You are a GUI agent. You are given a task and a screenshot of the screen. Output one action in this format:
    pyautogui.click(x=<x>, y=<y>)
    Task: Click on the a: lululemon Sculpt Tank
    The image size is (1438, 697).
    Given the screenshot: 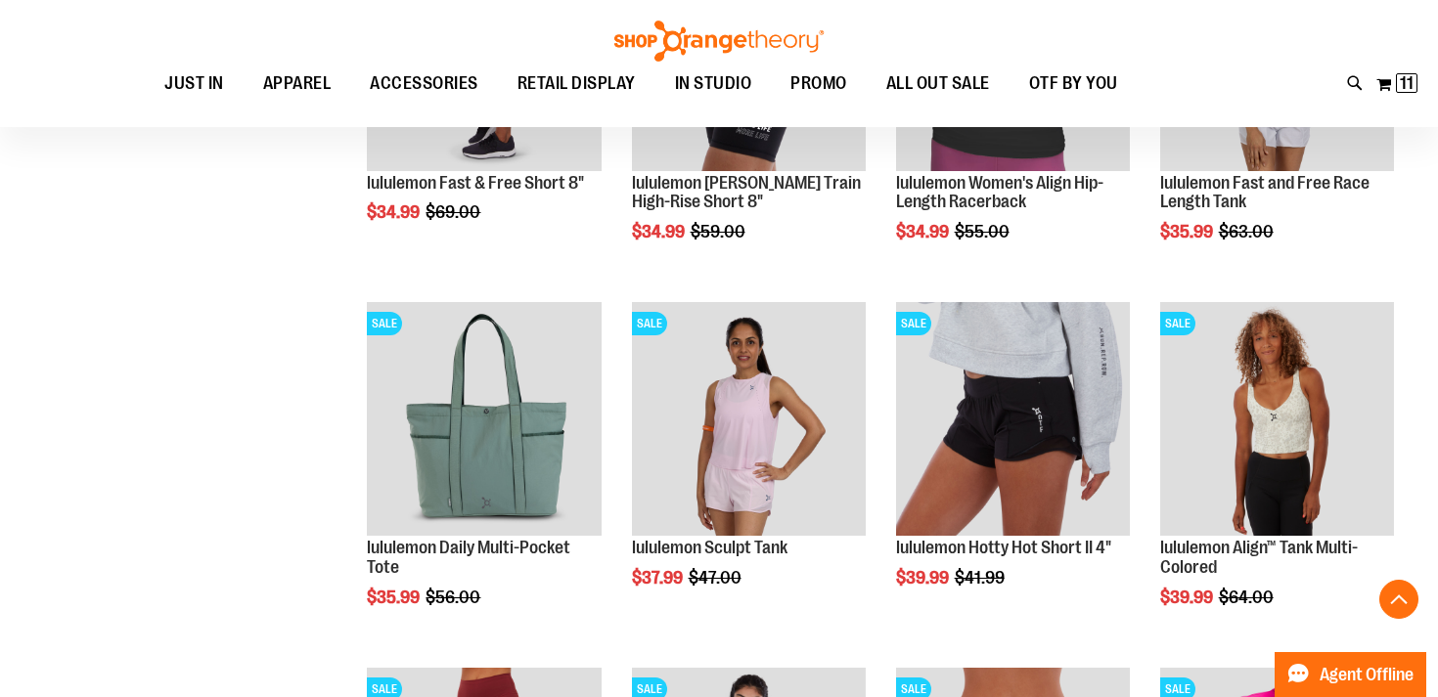 What is the action you would take?
    pyautogui.click(x=709, y=548)
    